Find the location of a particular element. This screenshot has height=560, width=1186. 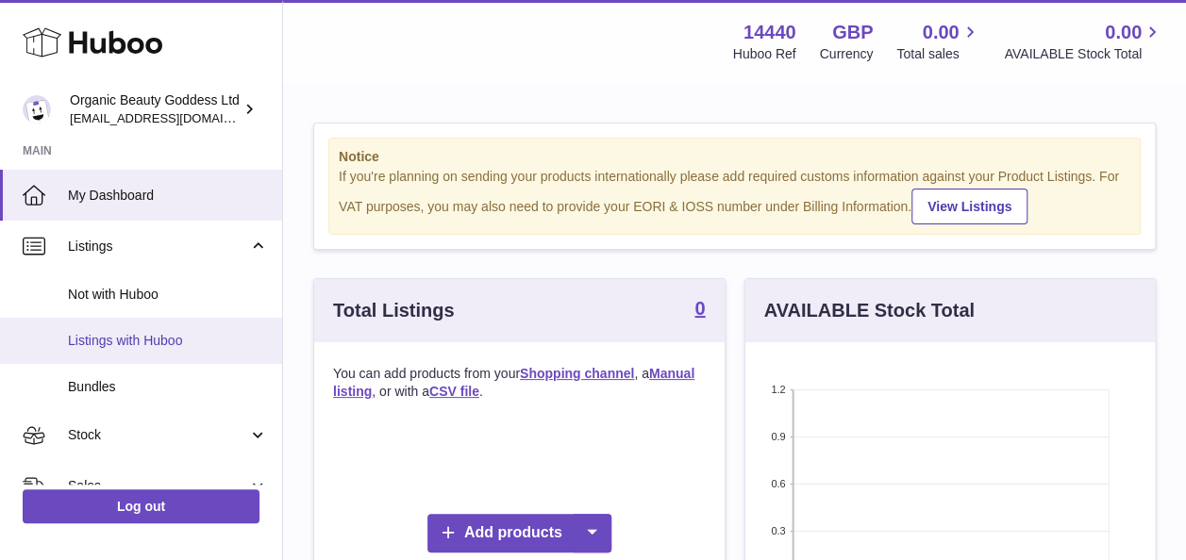

a: 0 is located at coordinates (699, 310).